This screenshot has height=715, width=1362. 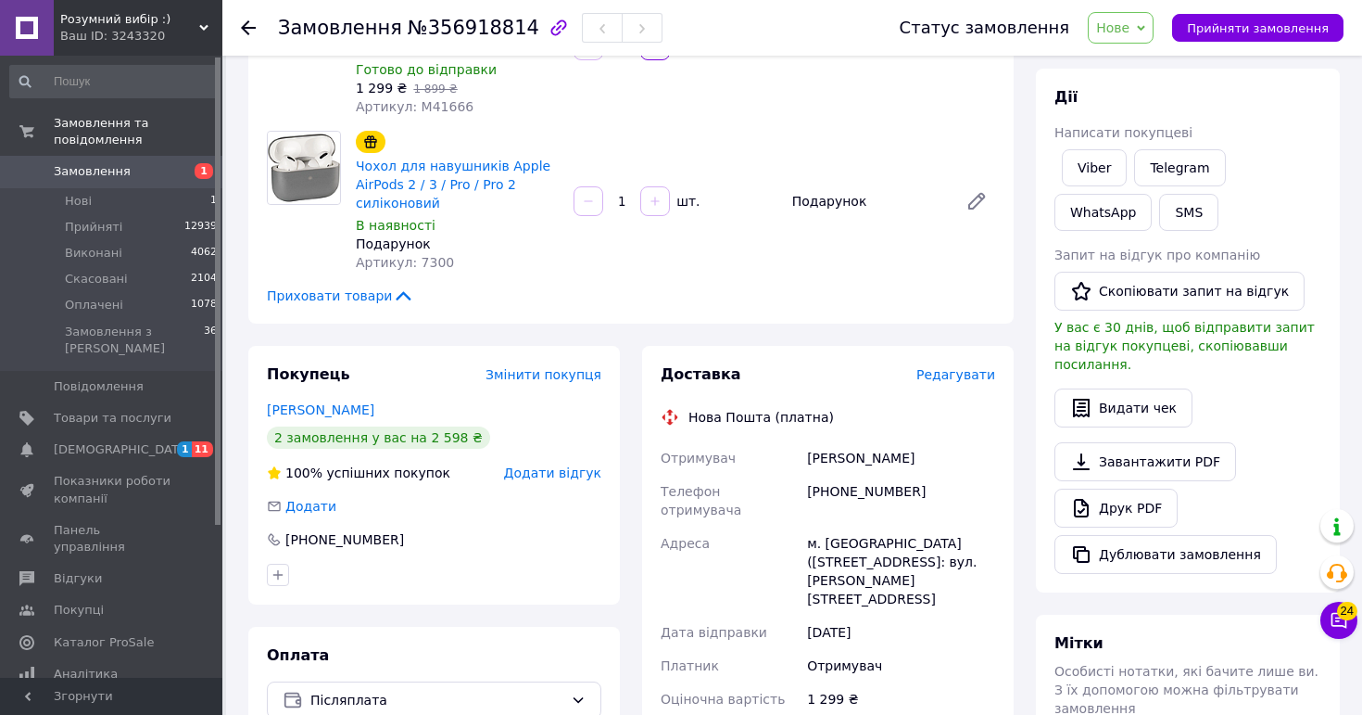 I want to click on span: Покупці, so click(x=79, y=610).